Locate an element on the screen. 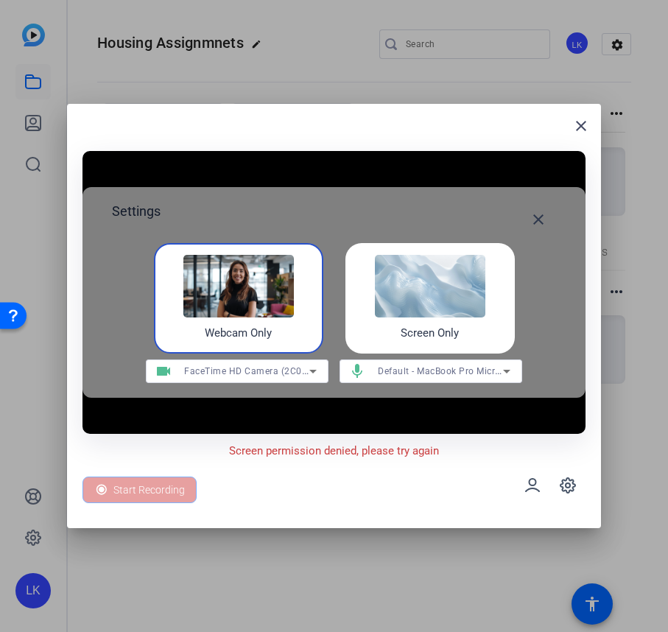 The height and width of the screenshot is (632, 668). img: self-record-webcam.png is located at coordinates (238, 286).